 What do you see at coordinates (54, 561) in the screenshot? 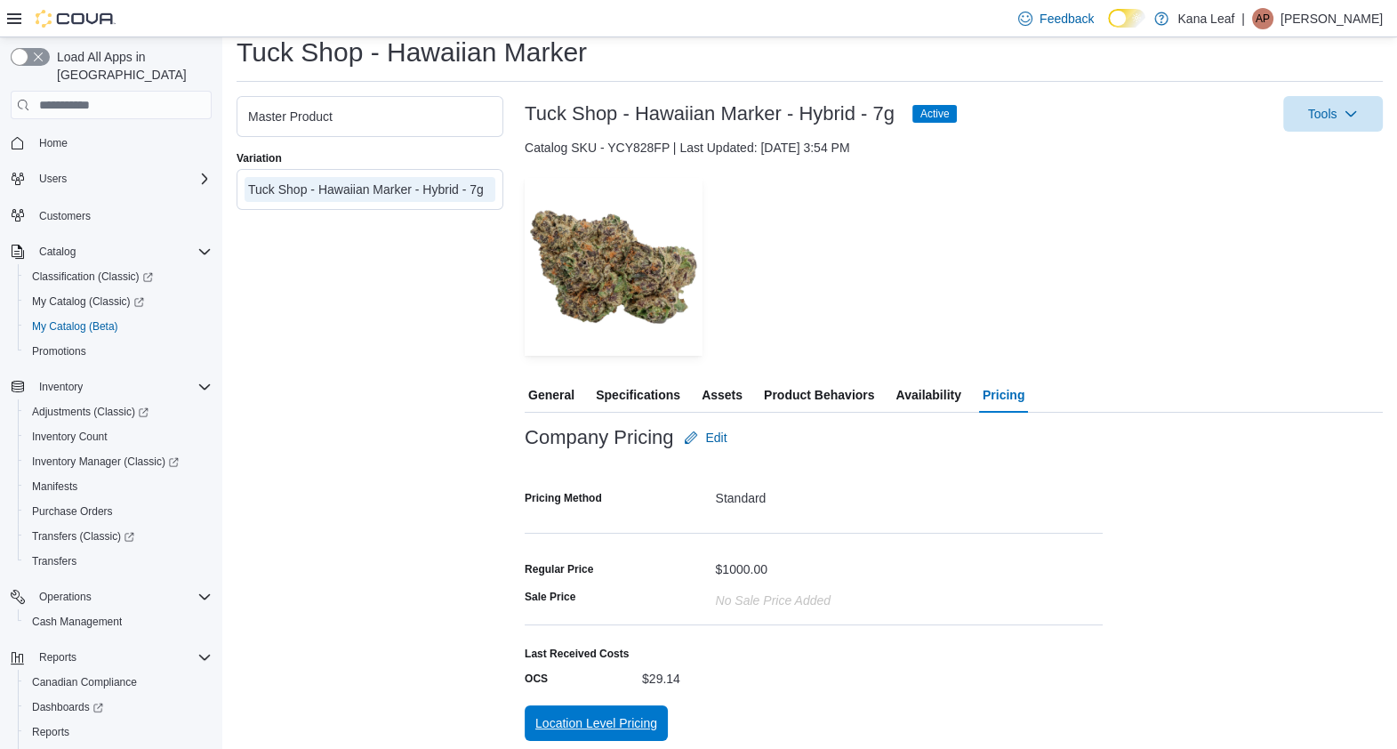
I see `a: Transfers` at bounding box center [54, 561].